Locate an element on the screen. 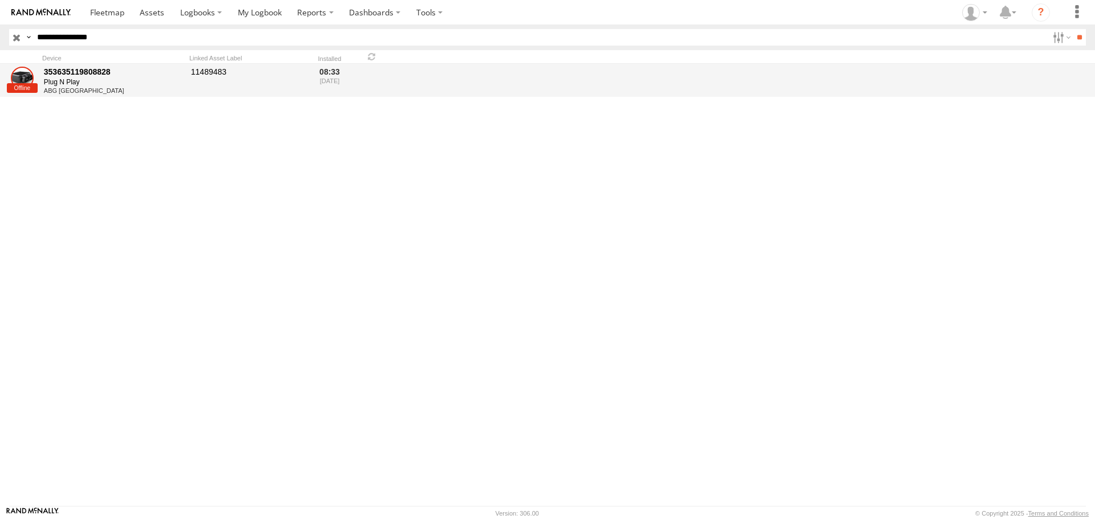 The image size is (1095, 519). label: Search Query is located at coordinates (29, 37).